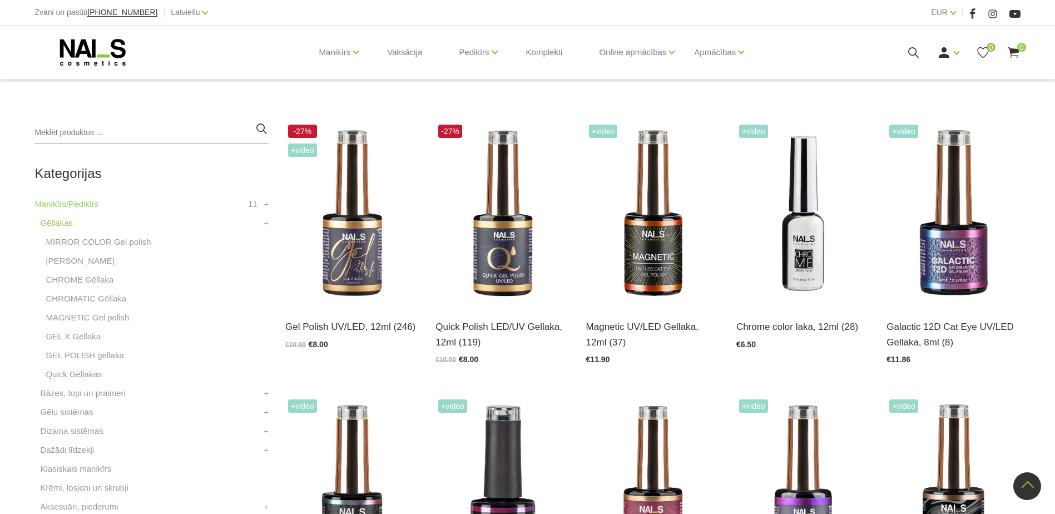 This screenshot has height=514, width=1055. I want to click on a: Ātri, ērti un vienkārši!Intensīvi pigmentēta gellaka, kas perfekti klājas arī vienā slānī, tādā v..., so click(502, 214).